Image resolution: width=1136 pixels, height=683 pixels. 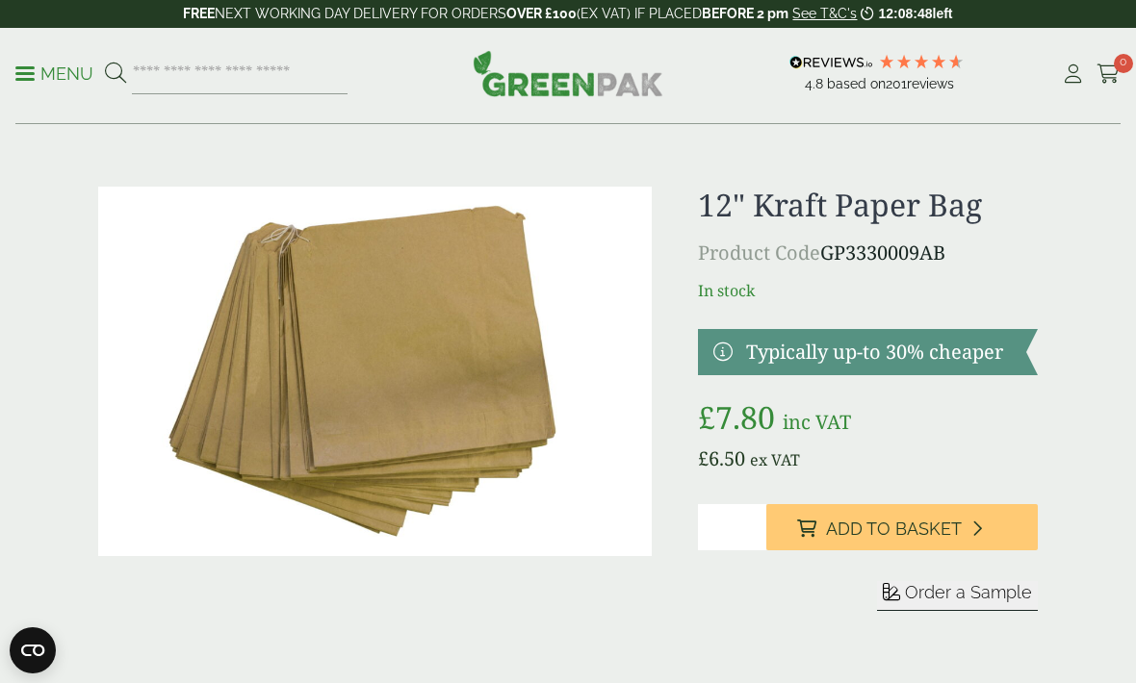 What do you see at coordinates (54, 72) in the screenshot?
I see `a: Menu` at bounding box center [54, 72].